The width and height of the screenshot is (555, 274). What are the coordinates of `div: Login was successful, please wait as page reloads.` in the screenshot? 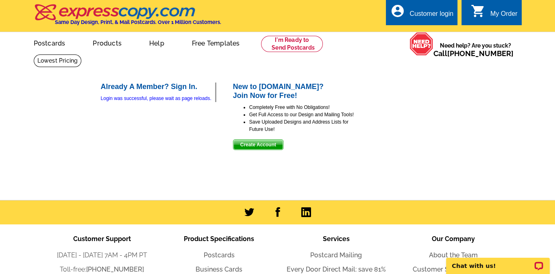 It's located at (158, 98).